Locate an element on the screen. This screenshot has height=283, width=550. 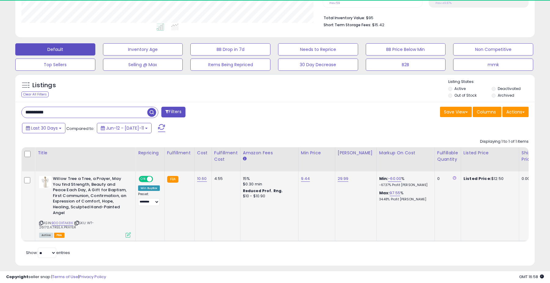
label: Deactivated is located at coordinates (509, 89).